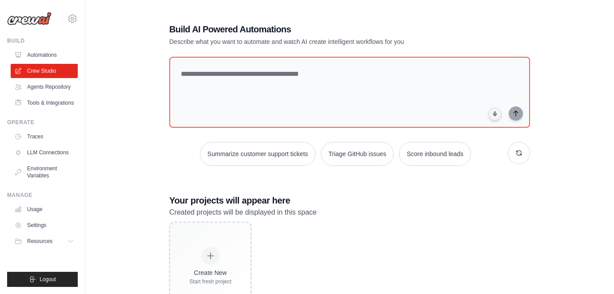 This screenshot has width=614, height=294. What do you see at coordinates (435, 154) in the screenshot?
I see `button: Score inbound leads` at bounding box center [435, 154].